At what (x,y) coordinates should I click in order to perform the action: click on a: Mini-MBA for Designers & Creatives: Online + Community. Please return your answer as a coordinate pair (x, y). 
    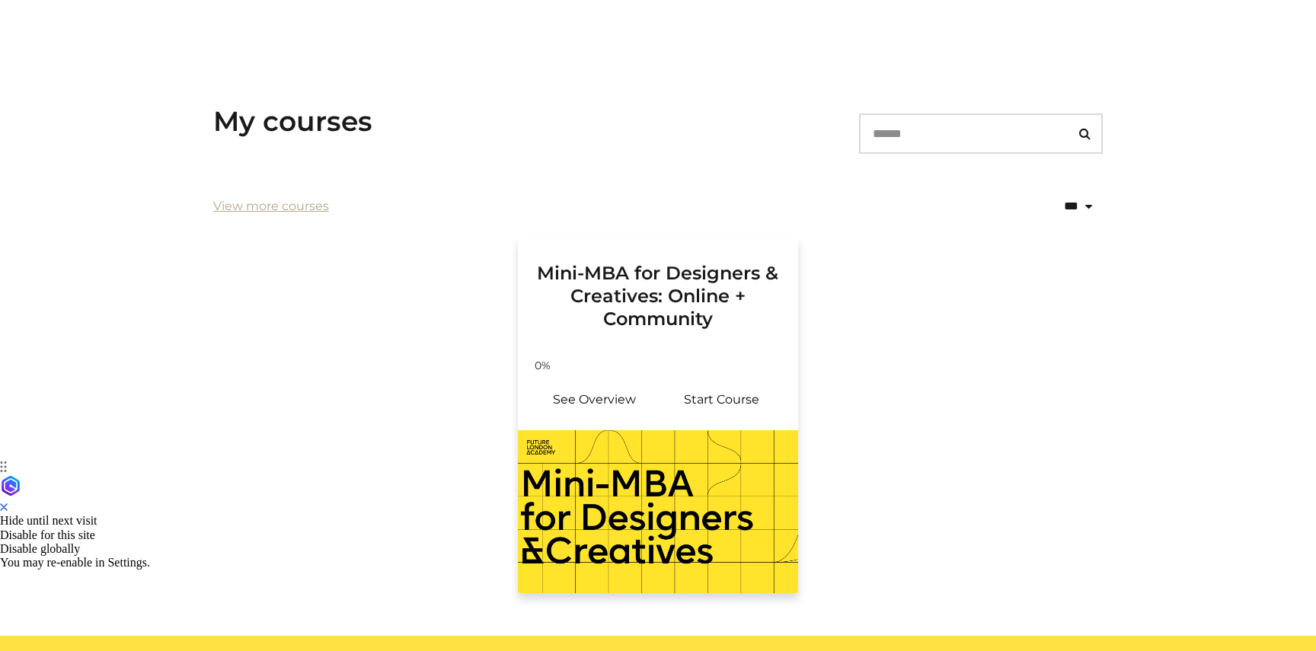
    Looking at the image, I should click on (658, 293).